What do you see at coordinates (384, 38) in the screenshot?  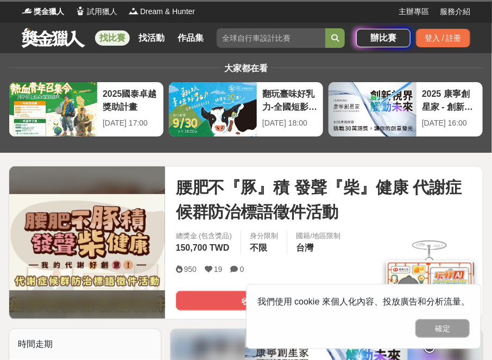 I see `a: 辦比賽` at bounding box center [384, 38].